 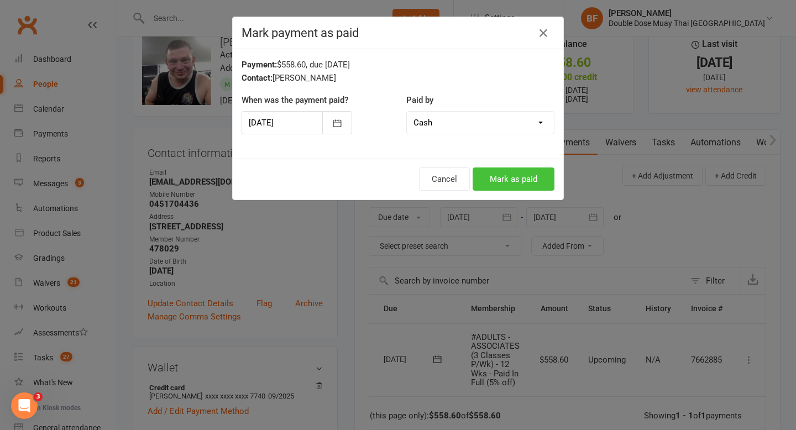 What do you see at coordinates (257, 78) in the screenshot?
I see `strong: Contact:` at bounding box center [257, 78].